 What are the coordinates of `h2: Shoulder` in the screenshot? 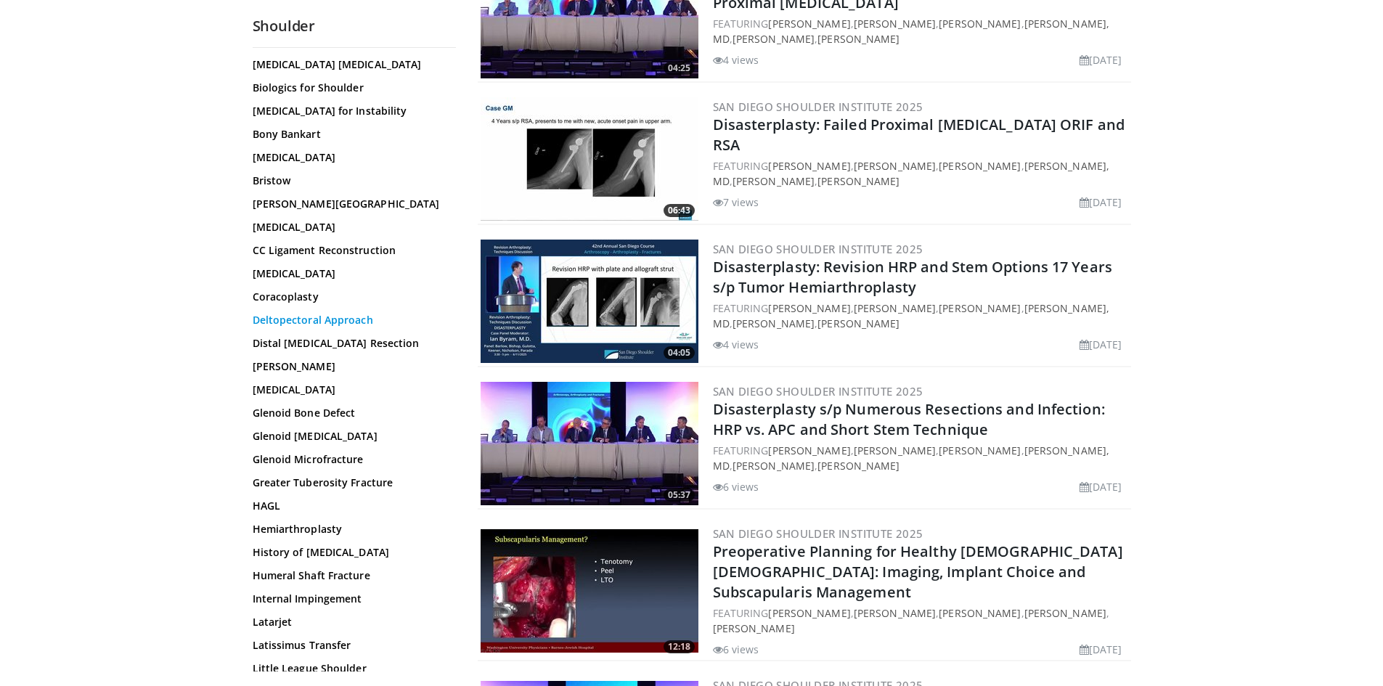 It's located at (354, 26).